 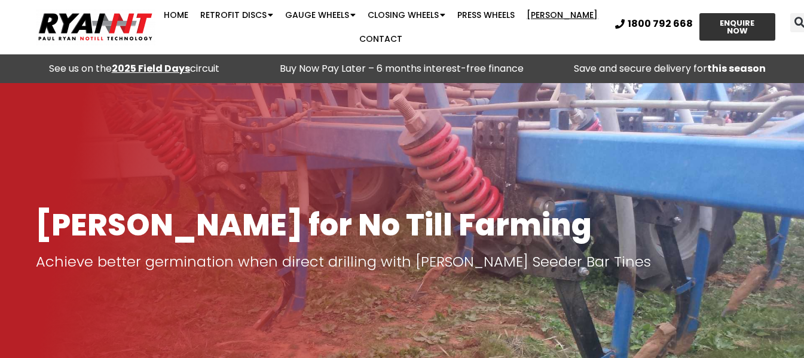 I want to click on a: 2025 Field Days, so click(x=151, y=68).